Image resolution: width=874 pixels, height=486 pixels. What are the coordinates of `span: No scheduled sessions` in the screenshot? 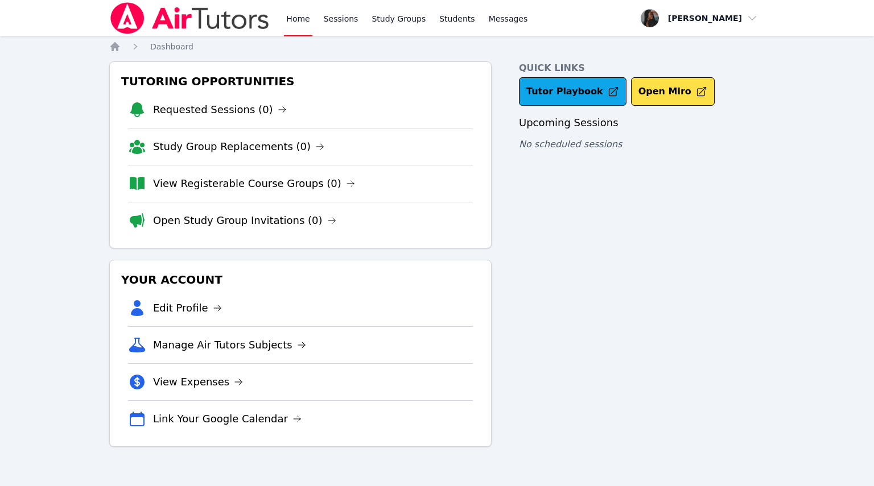 It's located at (570, 144).